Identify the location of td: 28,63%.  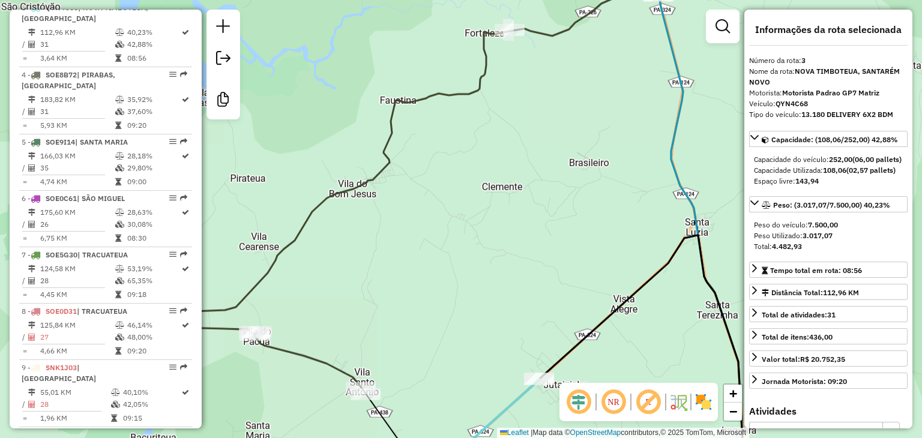
(154, 212).